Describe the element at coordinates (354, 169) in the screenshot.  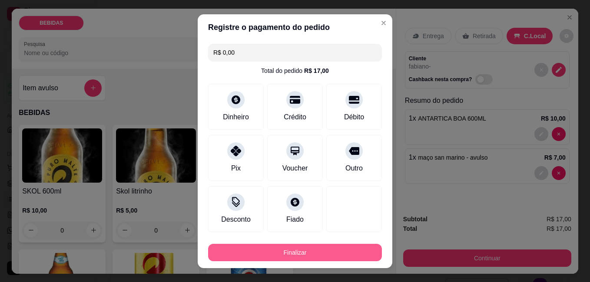
I see `div: Outro` at that location.